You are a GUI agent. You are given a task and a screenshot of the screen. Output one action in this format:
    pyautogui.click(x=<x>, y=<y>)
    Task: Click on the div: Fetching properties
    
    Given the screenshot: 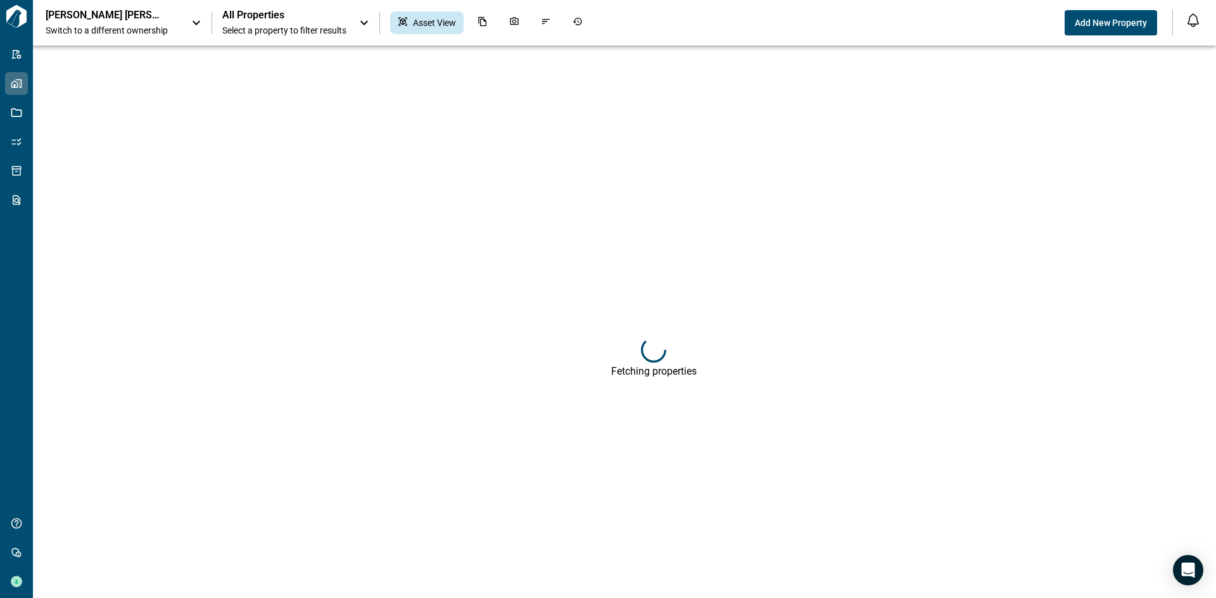 What is the action you would take?
    pyautogui.click(x=653, y=371)
    